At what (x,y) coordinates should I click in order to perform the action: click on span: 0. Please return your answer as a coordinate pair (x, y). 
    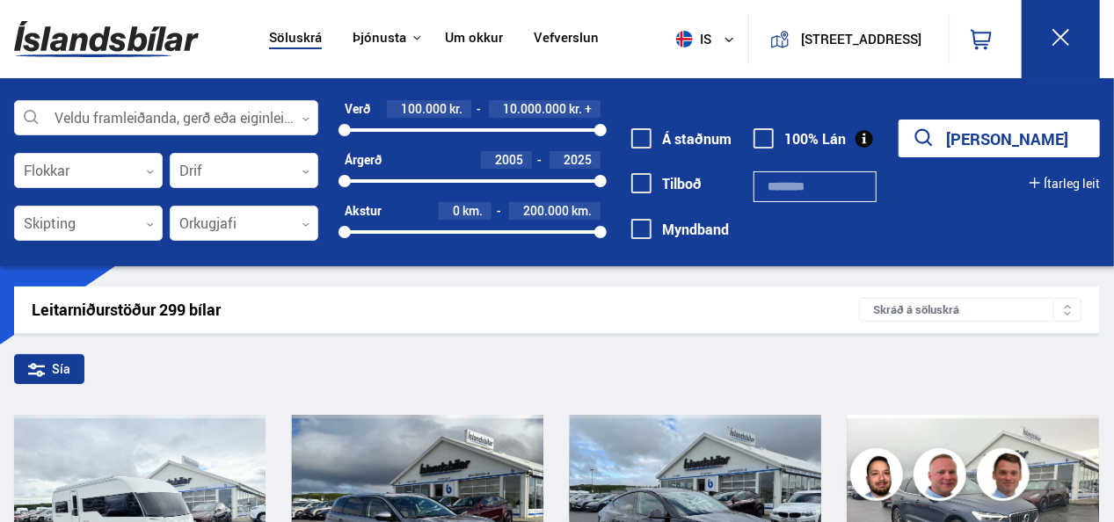
    Looking at the image, I should click on (457, 210).